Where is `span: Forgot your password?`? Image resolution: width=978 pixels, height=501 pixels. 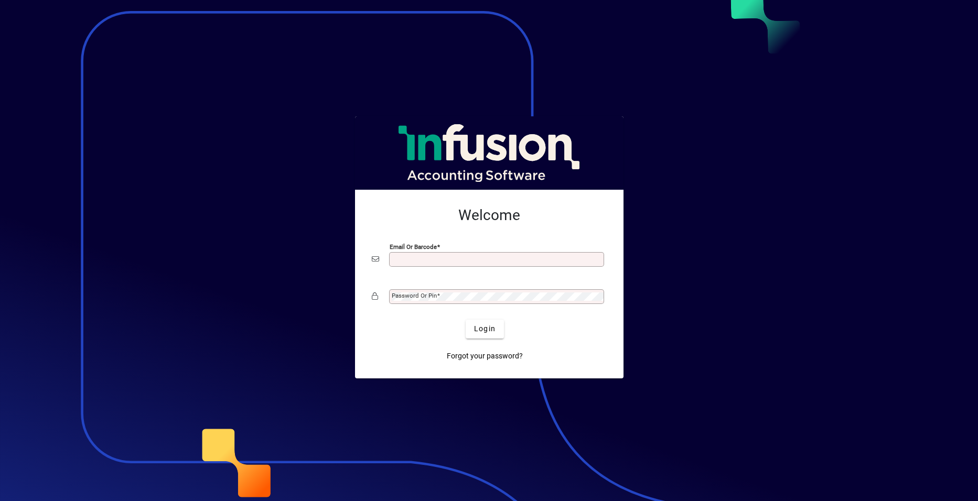
span: Forgot your password? is located at coordinates (485, 356).